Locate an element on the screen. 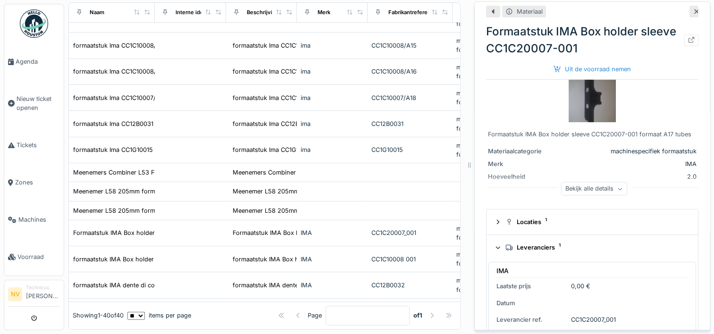 The image size is (714, 334). img: Formaatstuk IMA Box holder sleeve CC1C20007-001 is located at coordinates (593, 99).